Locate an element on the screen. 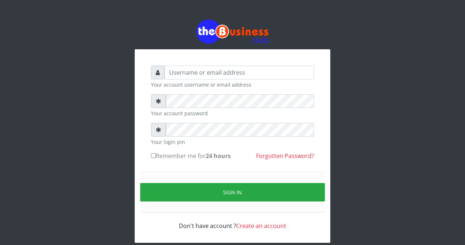 The image size is (465, 245). small: Your account username or email address is located at coordinates (233, 84).